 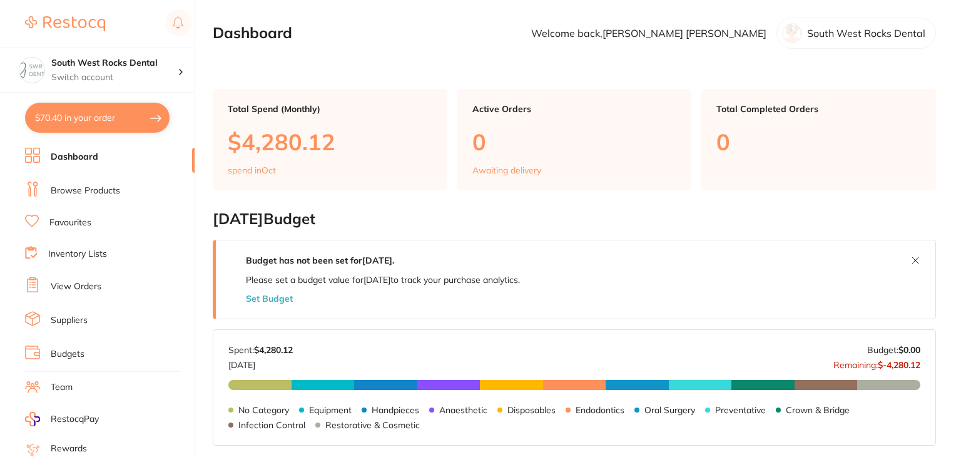 What do you see at coordinates (65, 24) in the screenshot?
I see `img: Restocq Logo` at bounding box center [65, 24].